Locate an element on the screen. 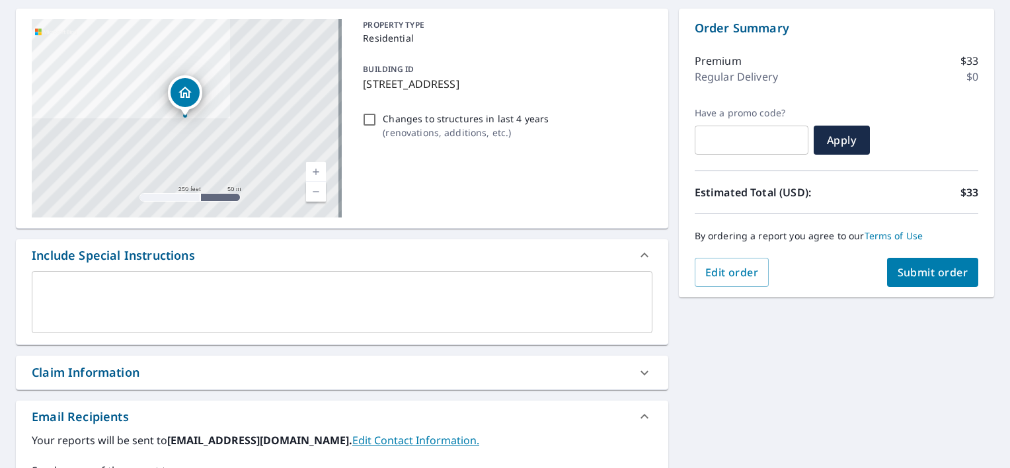  p: Premium is located at coordinates (718, 61).